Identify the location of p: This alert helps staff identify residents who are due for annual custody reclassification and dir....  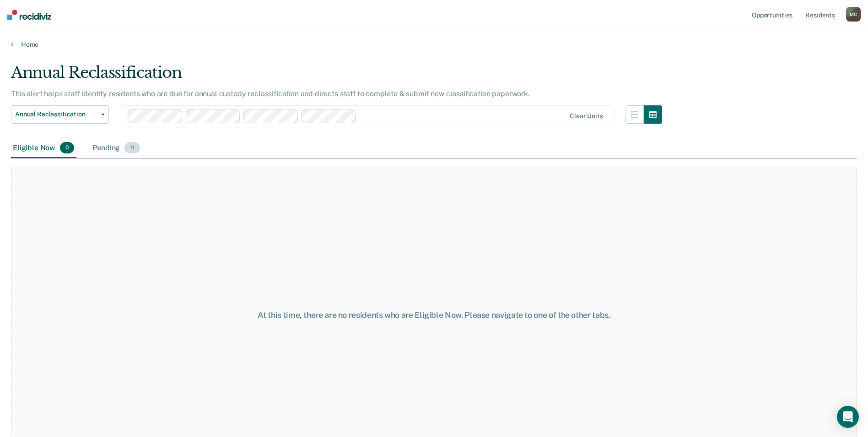
(271, 93).